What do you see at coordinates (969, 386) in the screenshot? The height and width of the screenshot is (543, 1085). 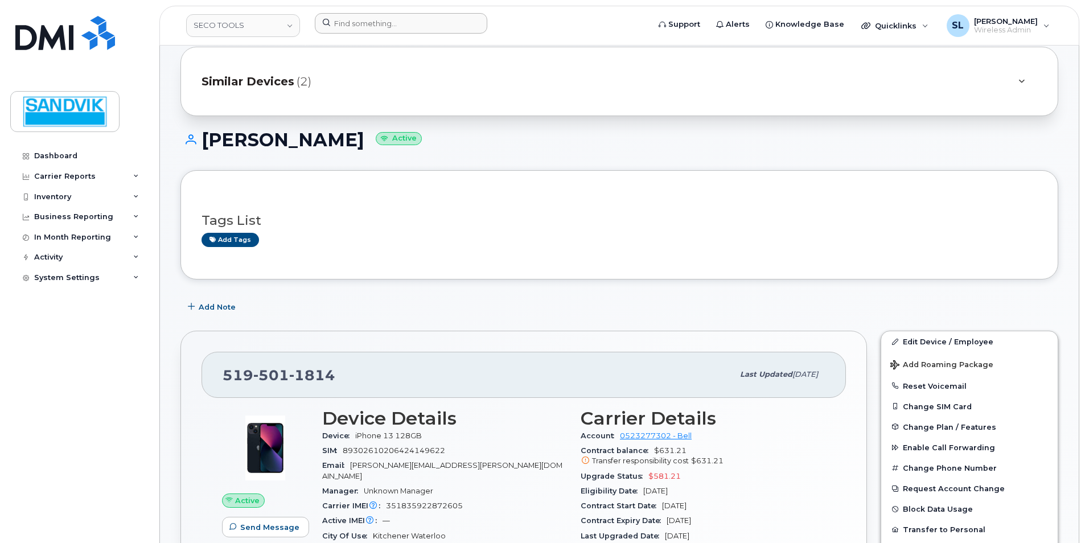 I see `button: Reset Voicemail` at bounding box center [969, 386].